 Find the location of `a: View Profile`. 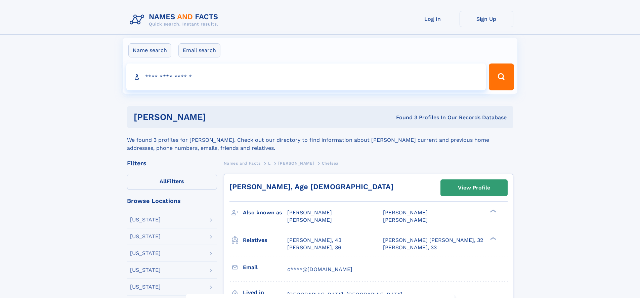

a: View Profile is located at coordinates (474, 188).